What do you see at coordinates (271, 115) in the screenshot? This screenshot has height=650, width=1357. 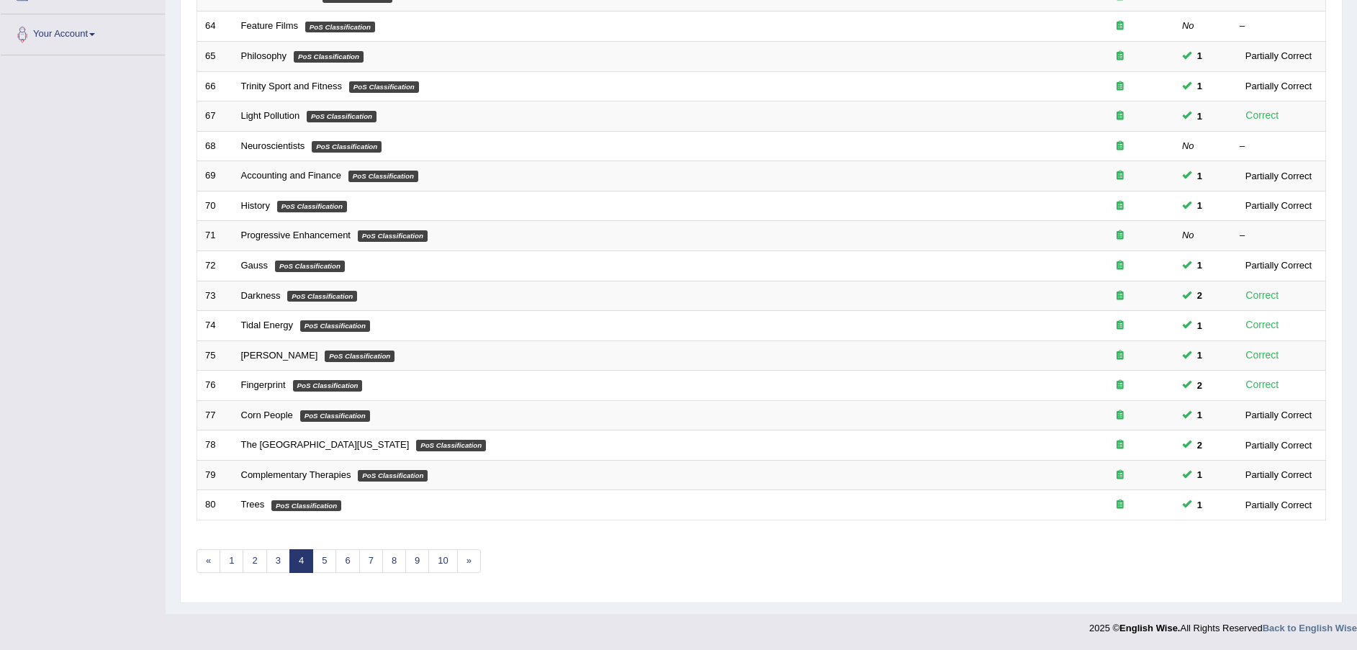 I see `a: Light Pollution` at bounding box center [271, 115].